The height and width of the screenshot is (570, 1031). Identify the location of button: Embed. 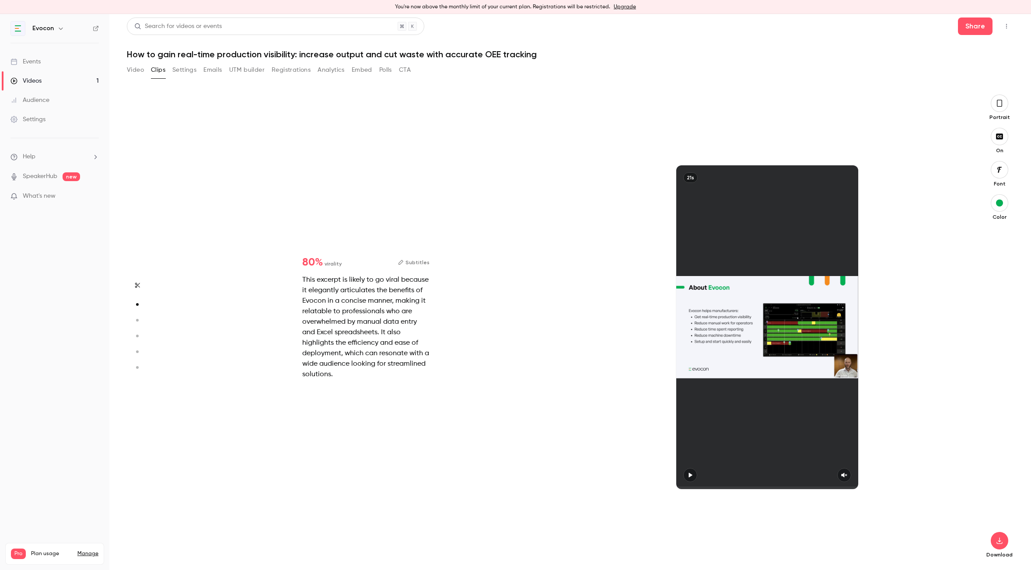
(362, 70).